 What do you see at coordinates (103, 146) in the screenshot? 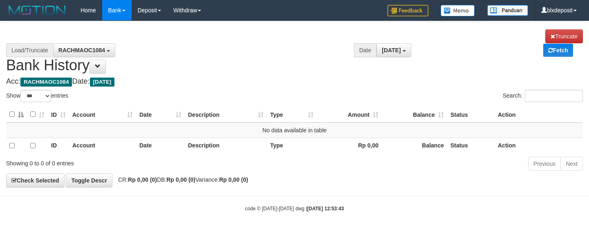
I see `th: Account` at bounding box center [103, 146].